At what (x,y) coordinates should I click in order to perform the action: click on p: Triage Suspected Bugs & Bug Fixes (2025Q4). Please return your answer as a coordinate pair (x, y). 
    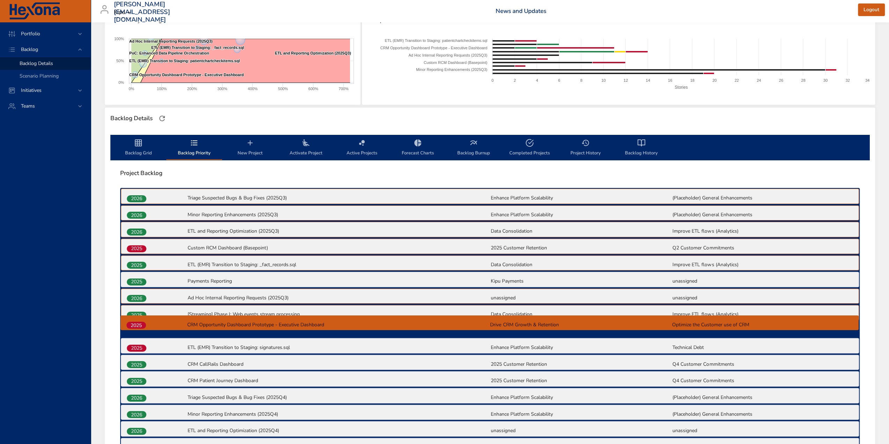
    Looking at the image, I should click on (338, 397).